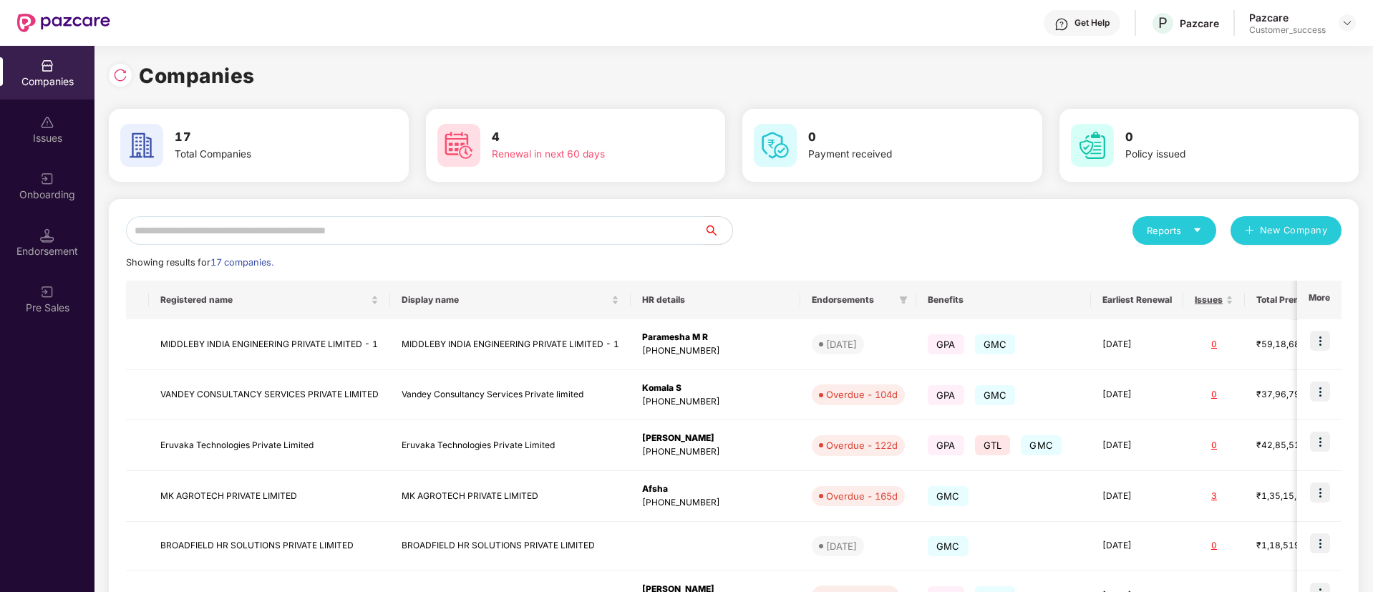 Image resolution: width=1373 pixels, height=592 pixels. I want to click on div: ₹37,96,798.68, so click(1292, 394).